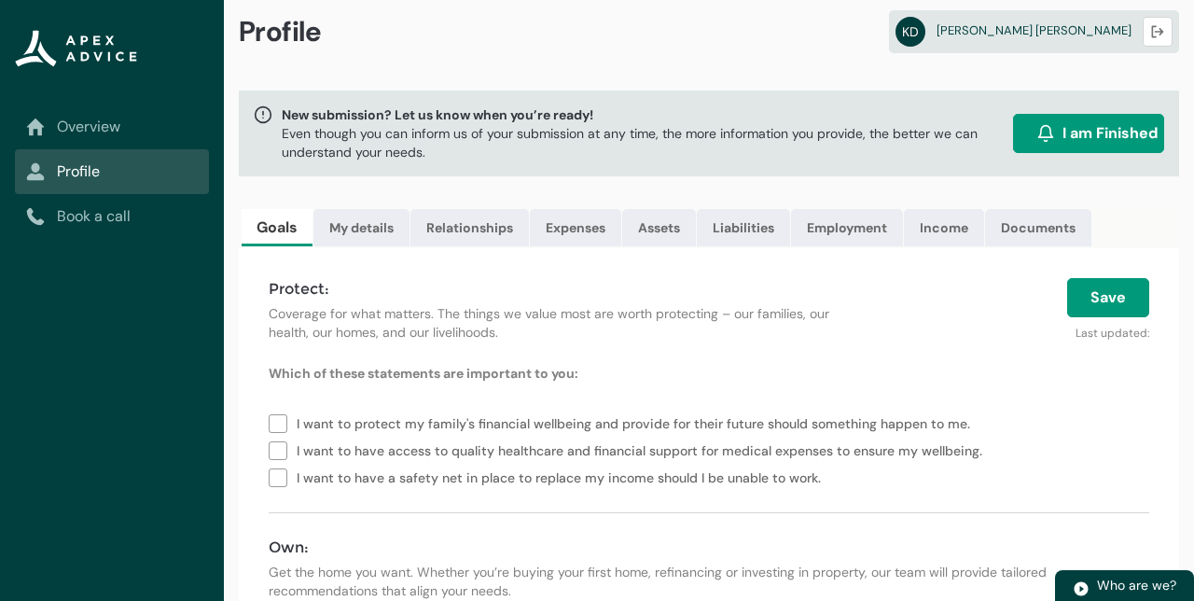 This screenshot has height=601, width=1194. What do you see at coordinates (1136, 585) in the screenshot?
I see `span: Who are we?` at bounding box center [1136, 585].